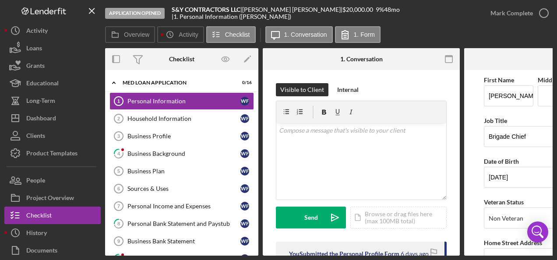 The width and height of the screenshot is (557, 260). What do you see at coordinates (392, 10) in the screenshot?
I see `div: 48 mo` at bounding box center [392, 10].